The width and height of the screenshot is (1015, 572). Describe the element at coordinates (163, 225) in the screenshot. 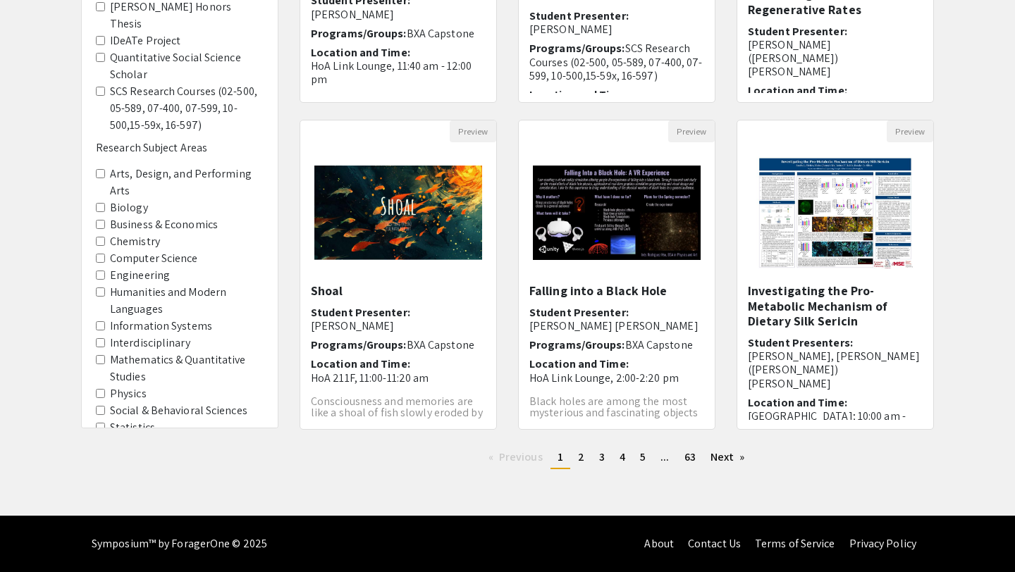

I see `label: Business & Economics` at that location.